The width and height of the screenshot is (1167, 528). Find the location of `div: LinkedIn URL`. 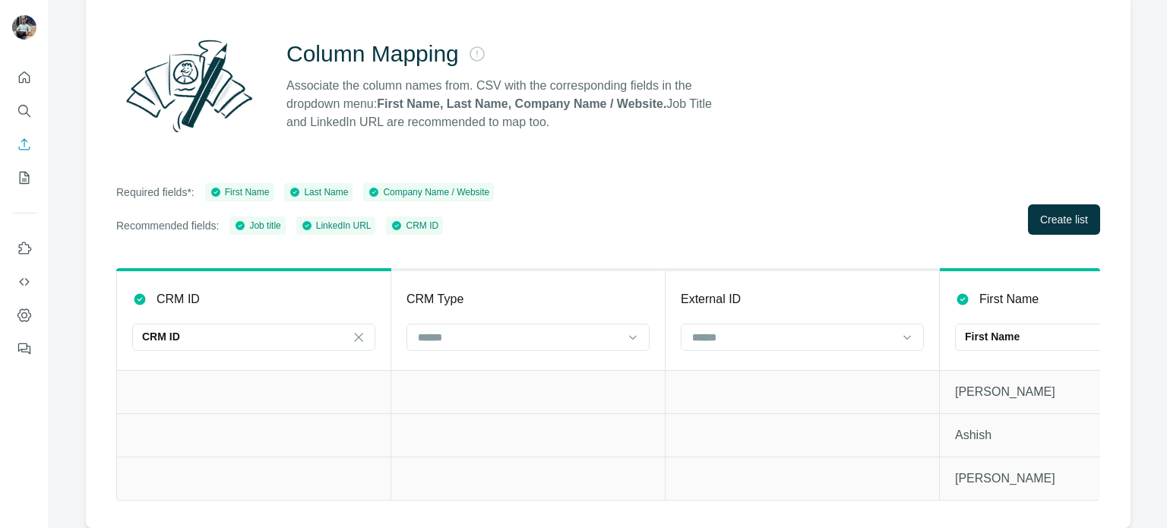

div: LinkedIn URL is located at coordinates (336, 226).